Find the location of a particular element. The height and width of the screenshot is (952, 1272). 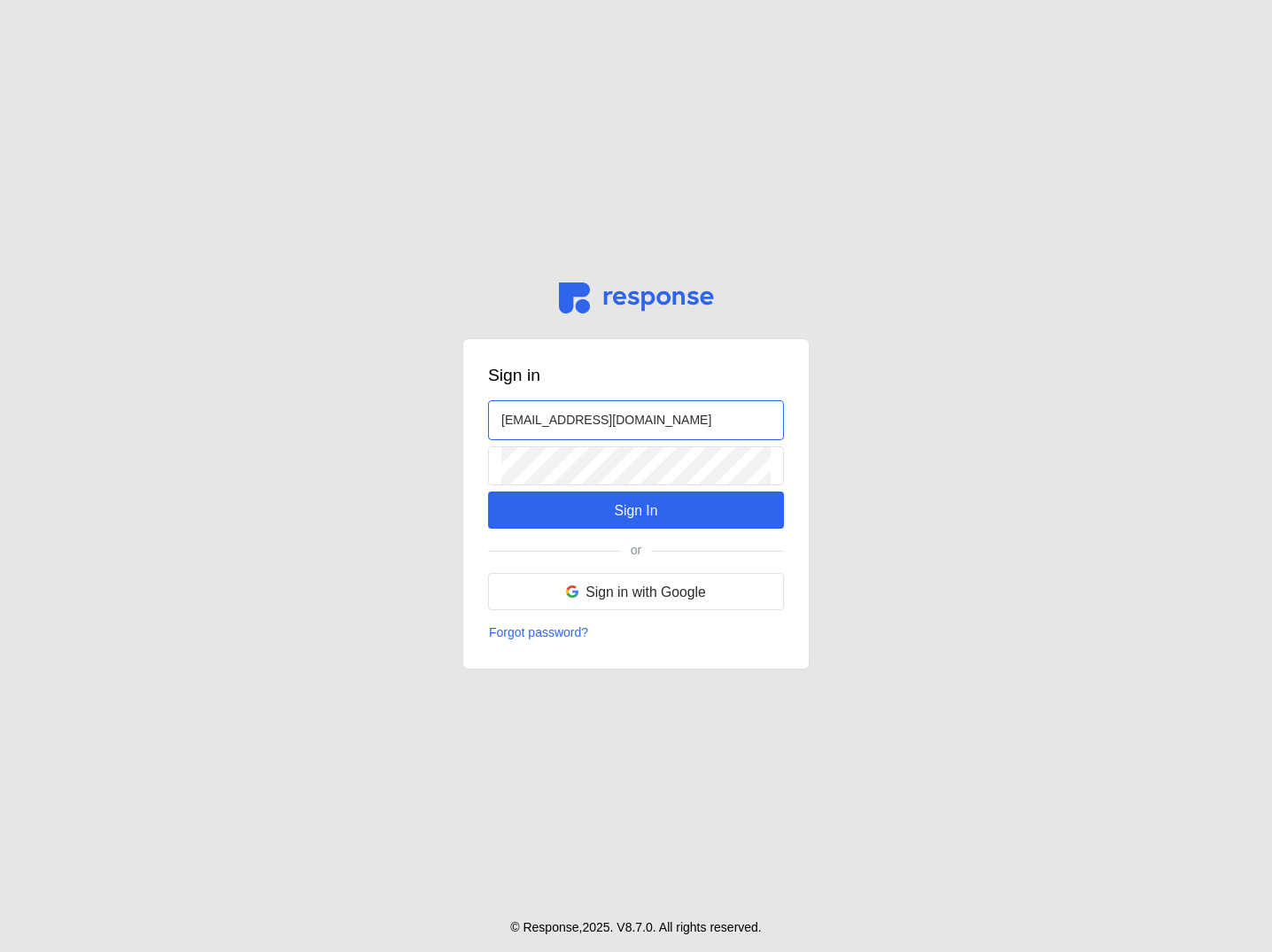

p: Sign In is located at coordinates (635, 510).